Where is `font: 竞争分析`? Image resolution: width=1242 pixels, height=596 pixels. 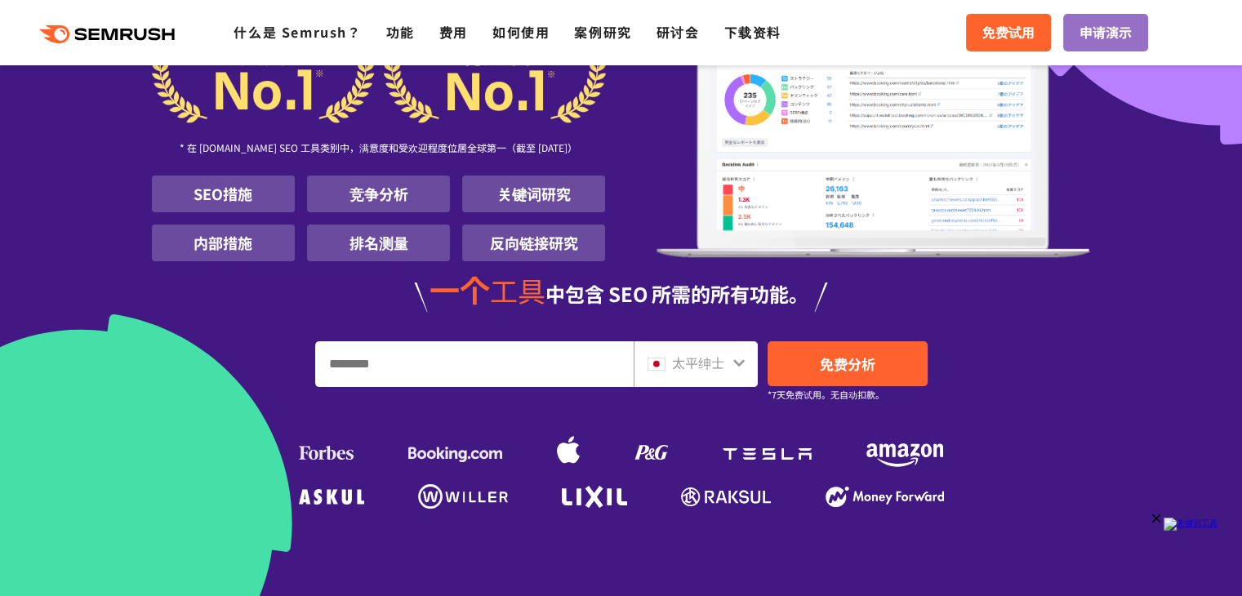 font: 竞争分析 is located at coordinates (378, 193).